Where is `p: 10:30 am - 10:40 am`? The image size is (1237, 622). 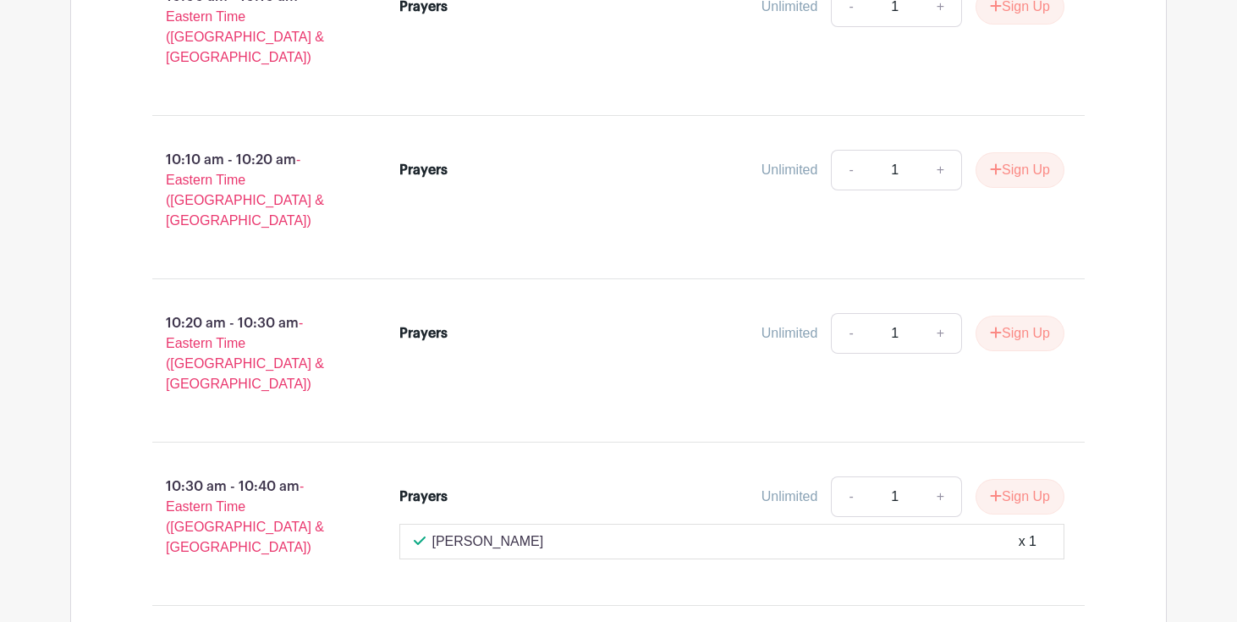 p: 10:30 am - 10:40 am is located at coordinates (249, 517).